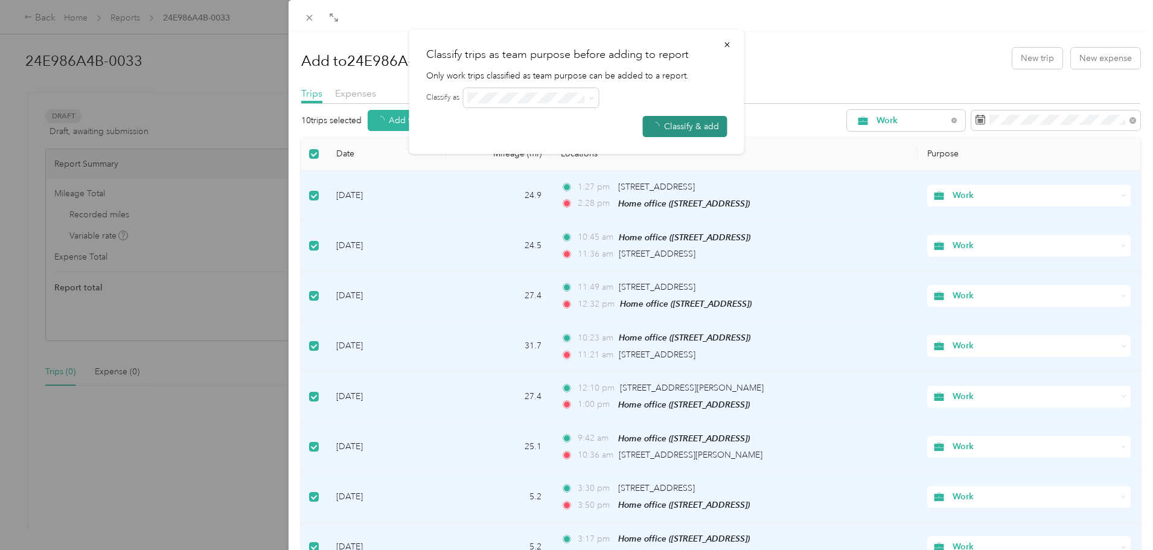 Image resolution: width=1153 pixels, height=550 pixels. I want to click on h2: Classify trips as team purpose before adding to report, so click(577, 54).